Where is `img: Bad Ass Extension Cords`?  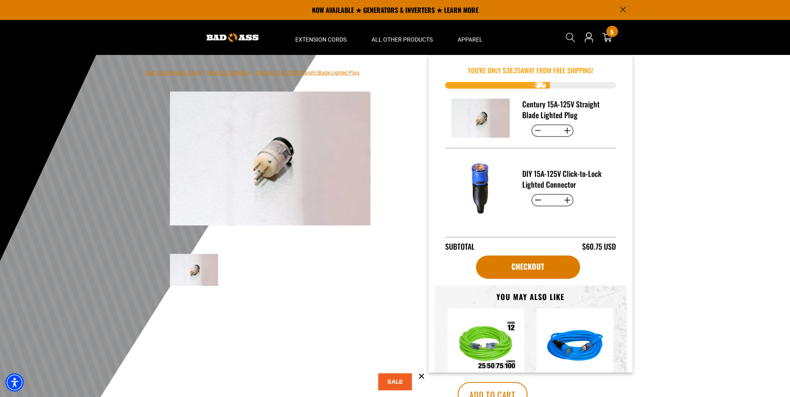 img: Bad Ass Extension Cords is located at coordinates (232, 37).